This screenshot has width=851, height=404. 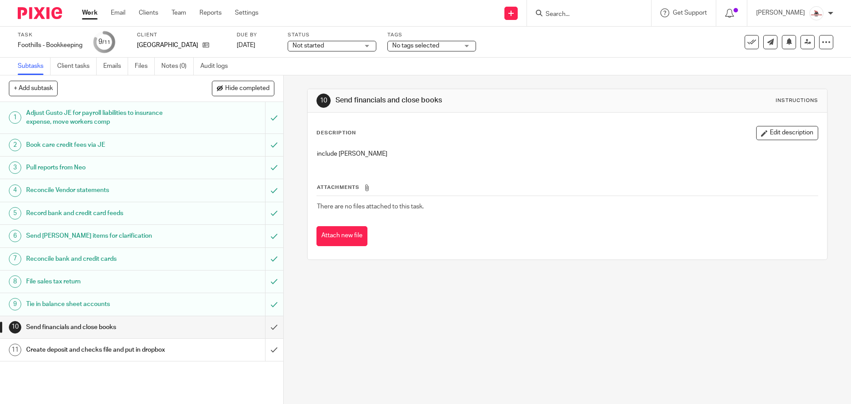 I want to click on a: Reports, so click(x=210, y=13).